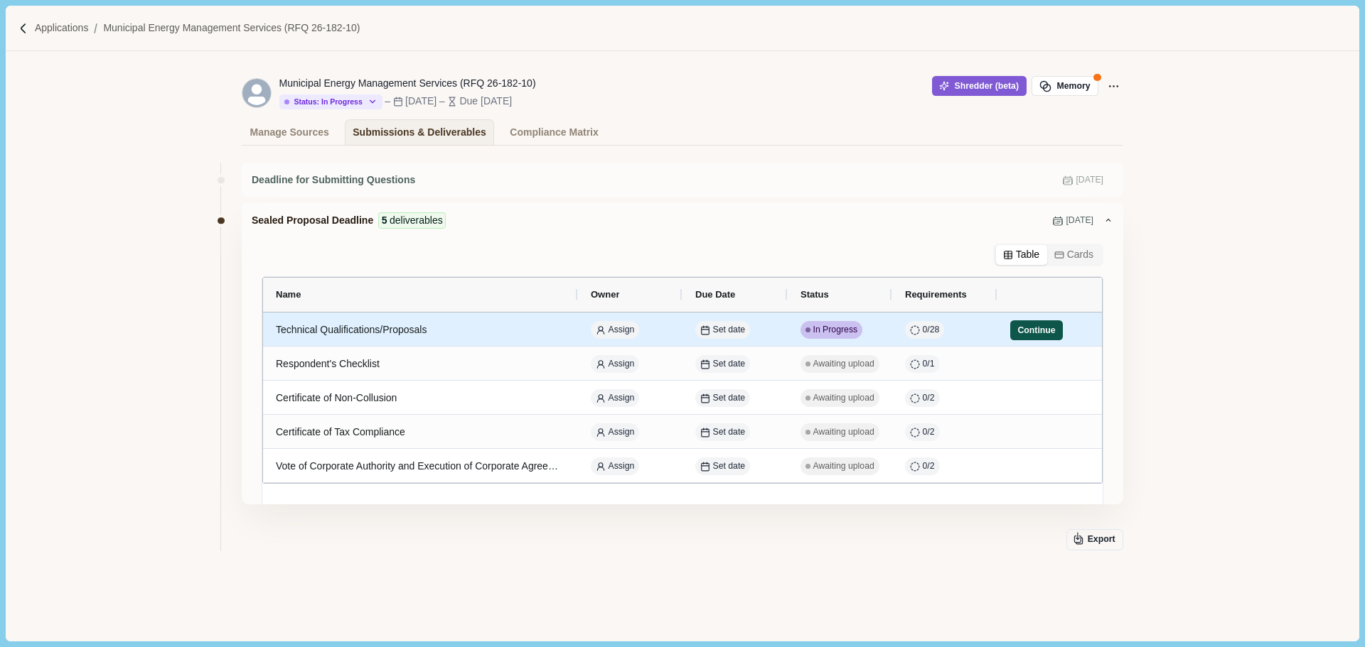 This screenshot has height=647, width=1365. What do you see at coordinates (420, 364) in the screenshot?
I see `div: Respondent's Checklist` at bounding box center [420, 364].